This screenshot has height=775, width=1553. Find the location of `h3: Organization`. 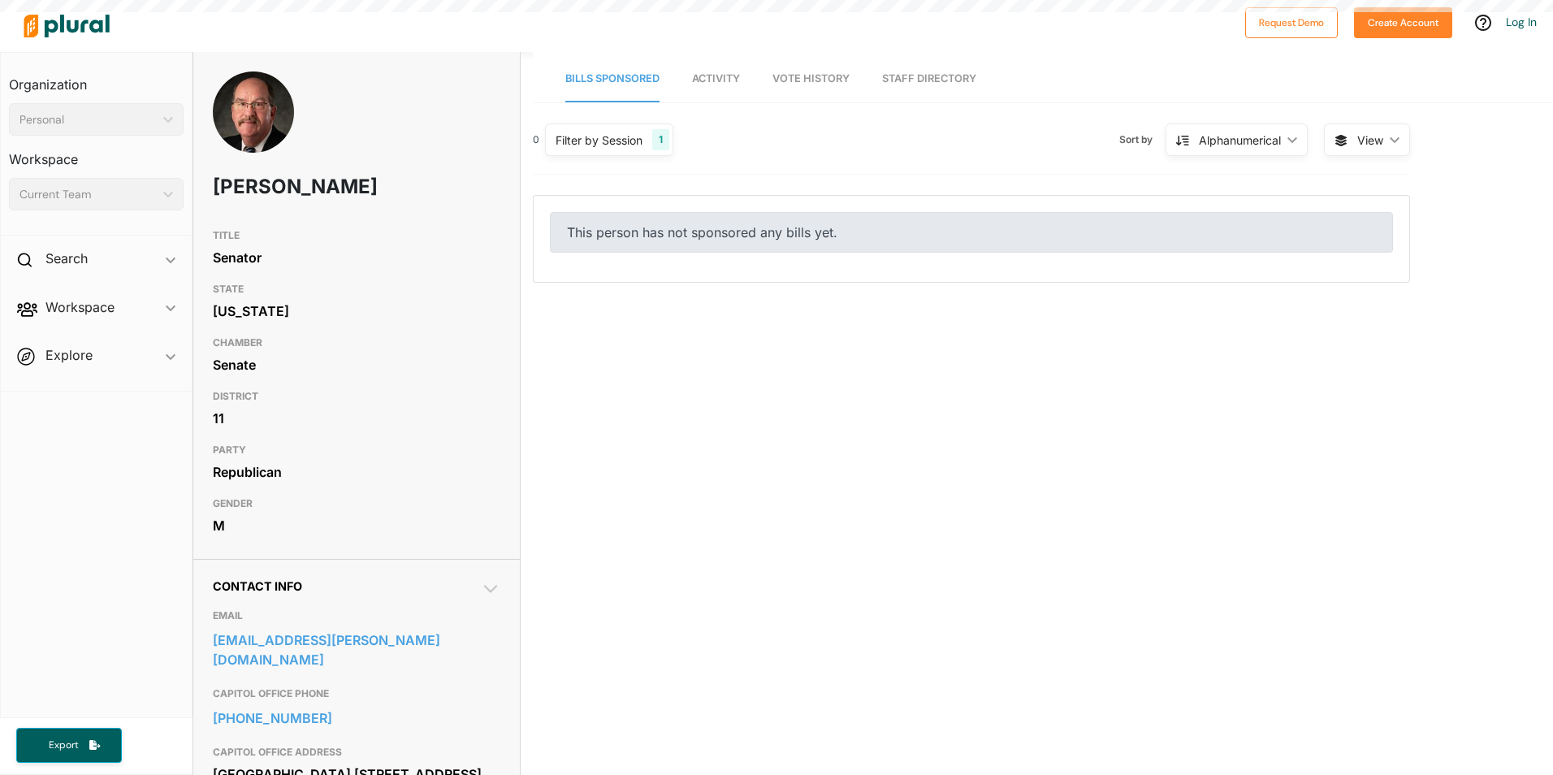

h3: Organization is located at coordinates (96, 79).